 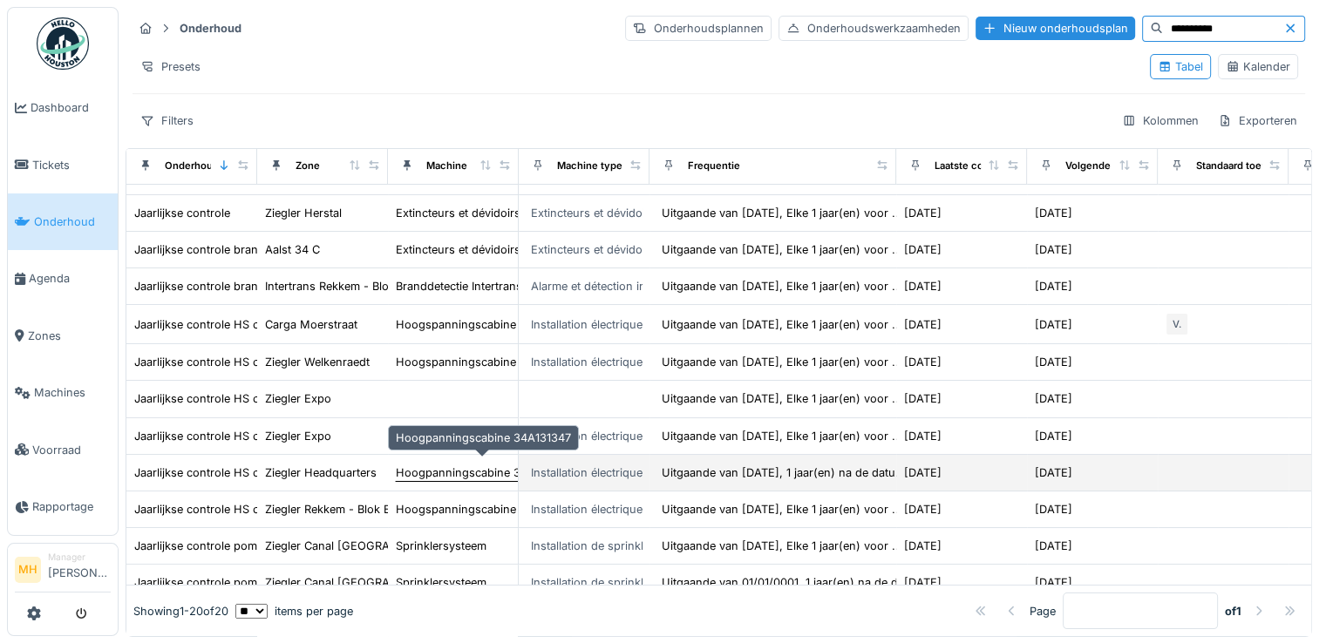 What do you see at coordinates (182, 213) in the screenshot?
I see `div: Jaarlijkse controle` at bounding box center [182, 213].